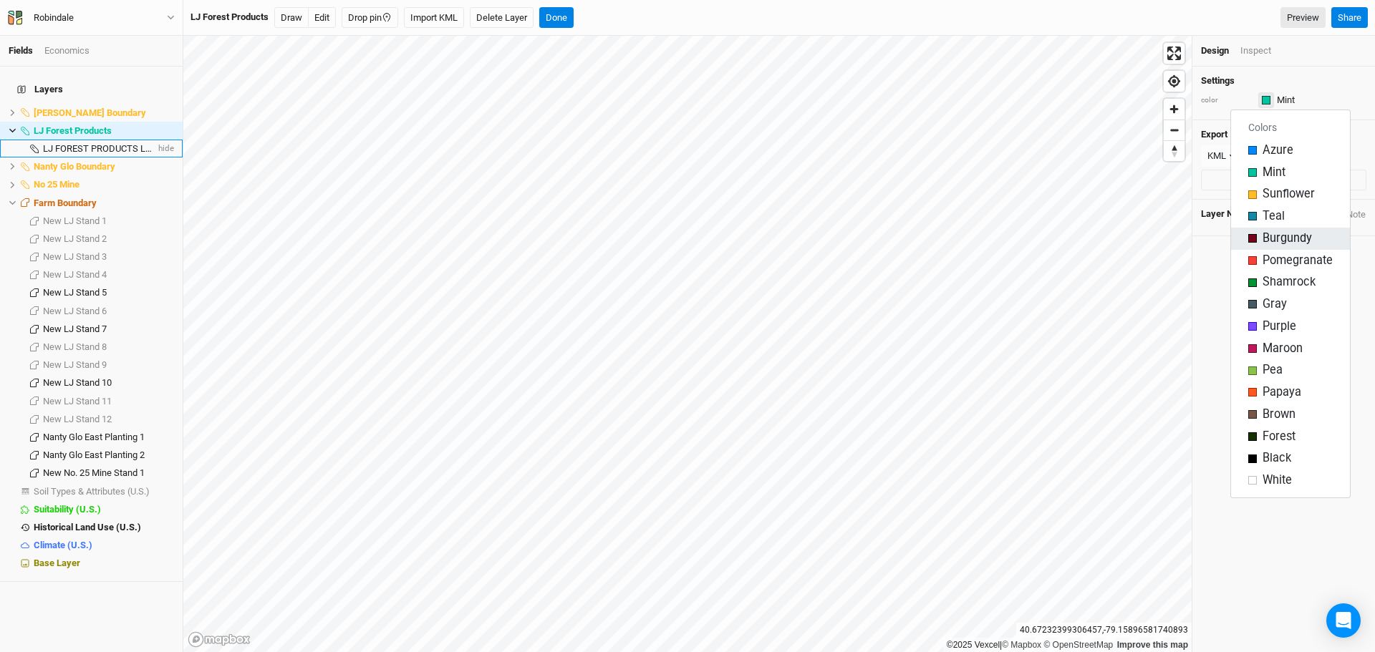 The width and height of the screenshot is (1375, 652). What do you see at coordinates (108, 347) in the screenshot?
I see `div: New LJ Stand 8` at bounding box center [108, 347].